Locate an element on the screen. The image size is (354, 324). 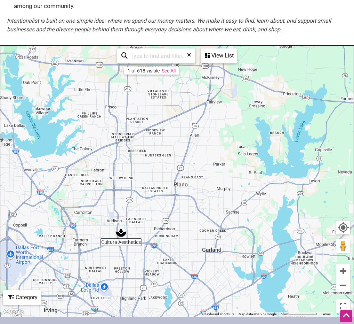
div: Cultura Aesthetics is located at coordinates (121, 232).